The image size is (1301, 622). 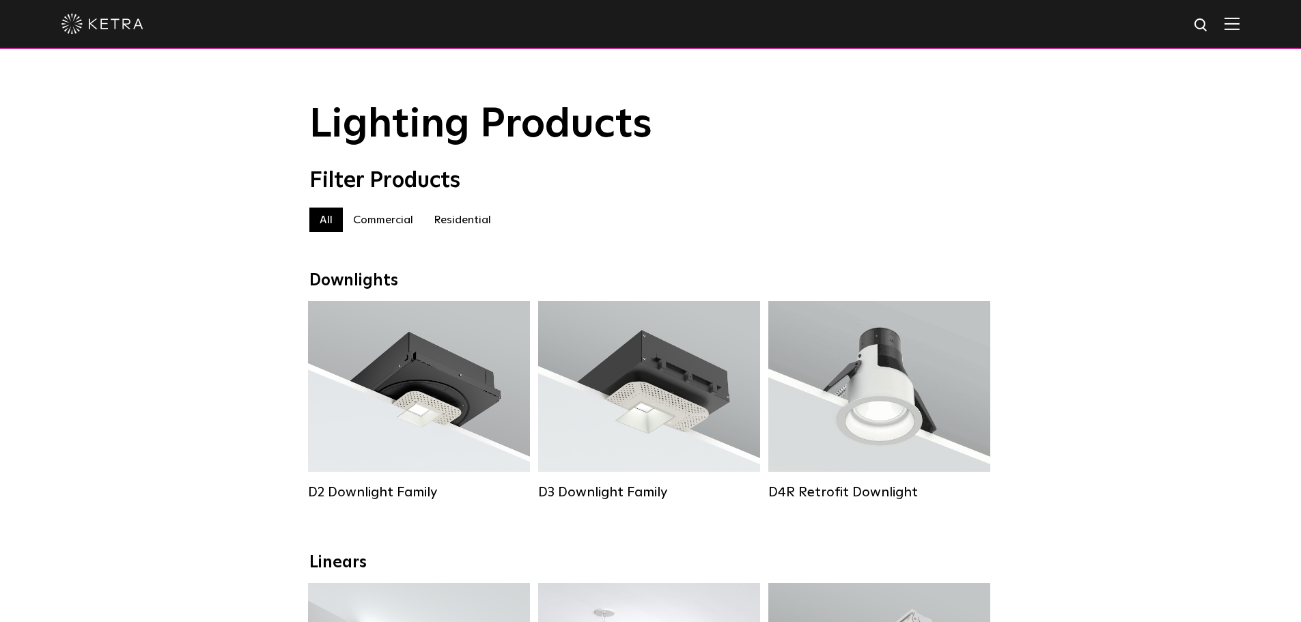 What do you see at coordinates (649, 492) in the screenshot?
I see `div: D3 Downlight Family` at bounding box center [649, 492].